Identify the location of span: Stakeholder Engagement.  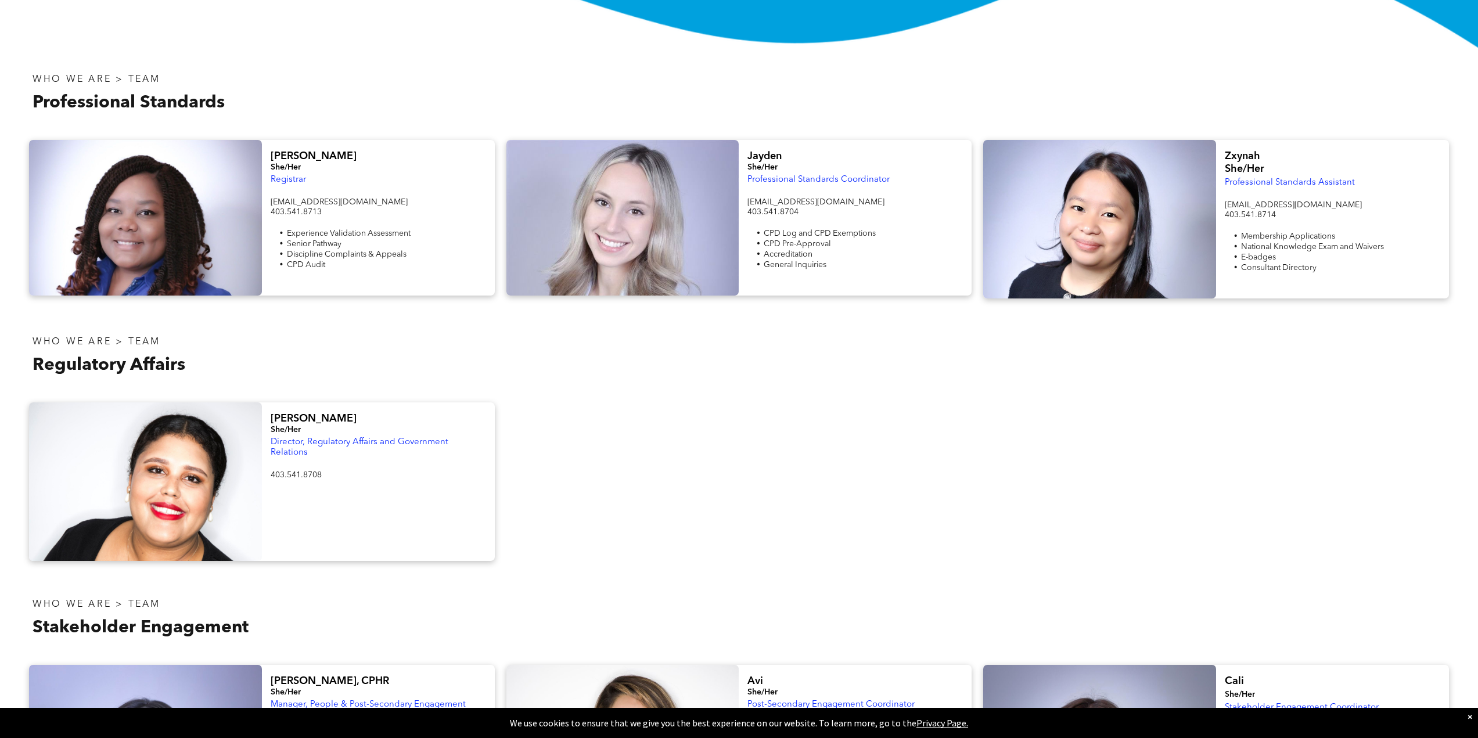
(141, 628).